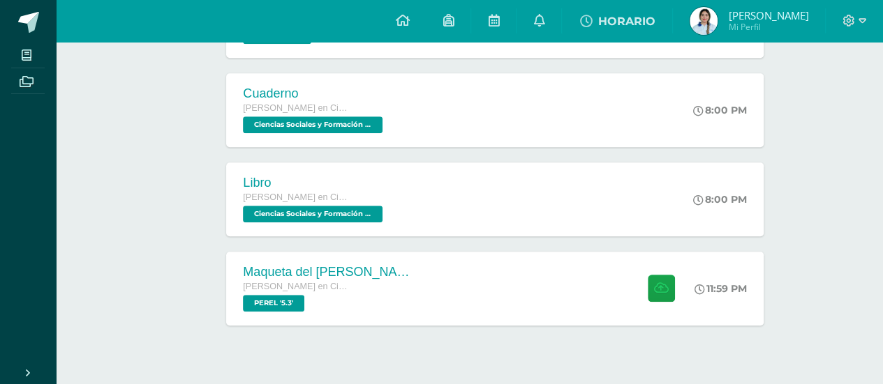 The height and width of the screenshot is (384, 883). I want to click on div: 11:59 PM, so click(720, 289).